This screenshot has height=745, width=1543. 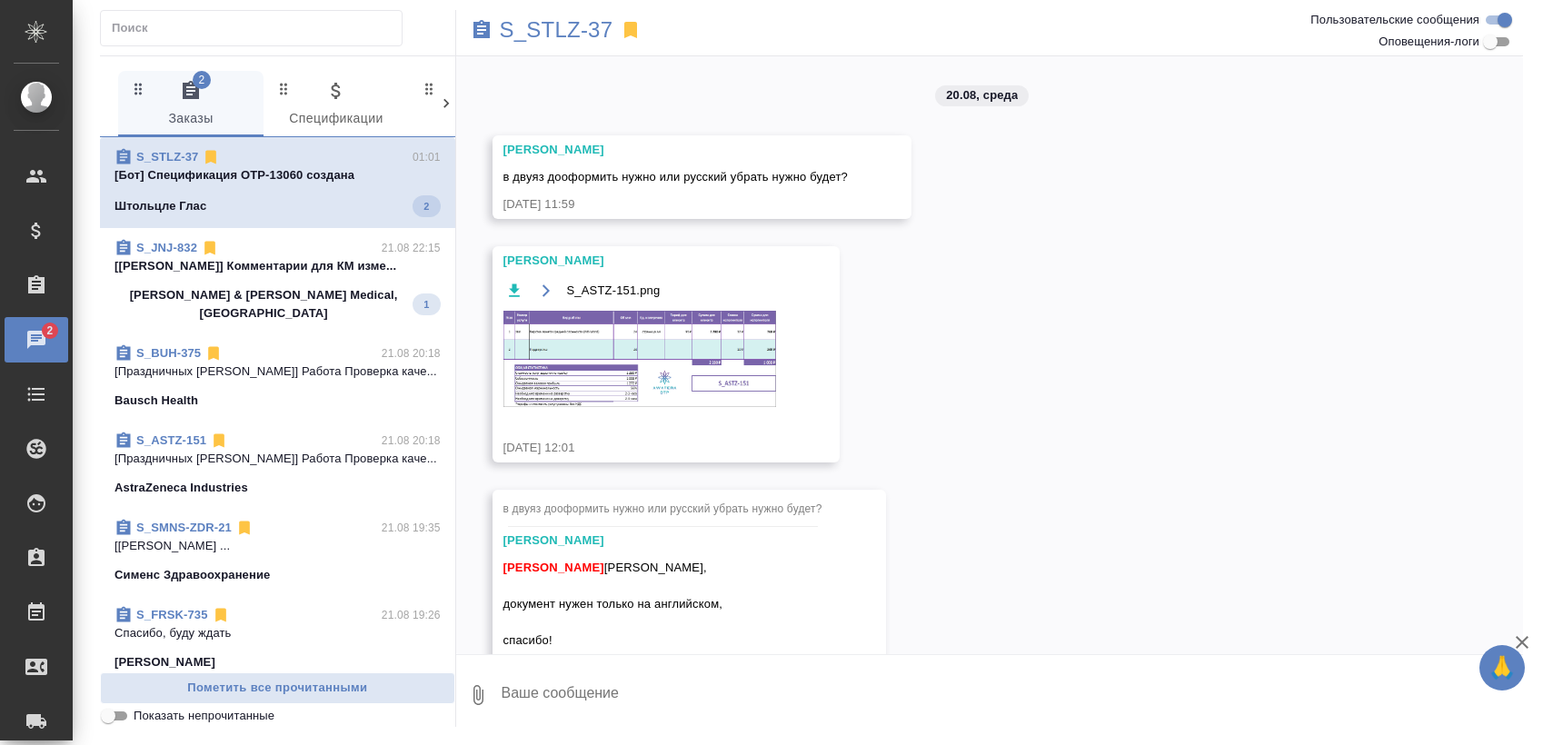 I want to click on p: 21.08 19:26, so click(x=411, y=615).